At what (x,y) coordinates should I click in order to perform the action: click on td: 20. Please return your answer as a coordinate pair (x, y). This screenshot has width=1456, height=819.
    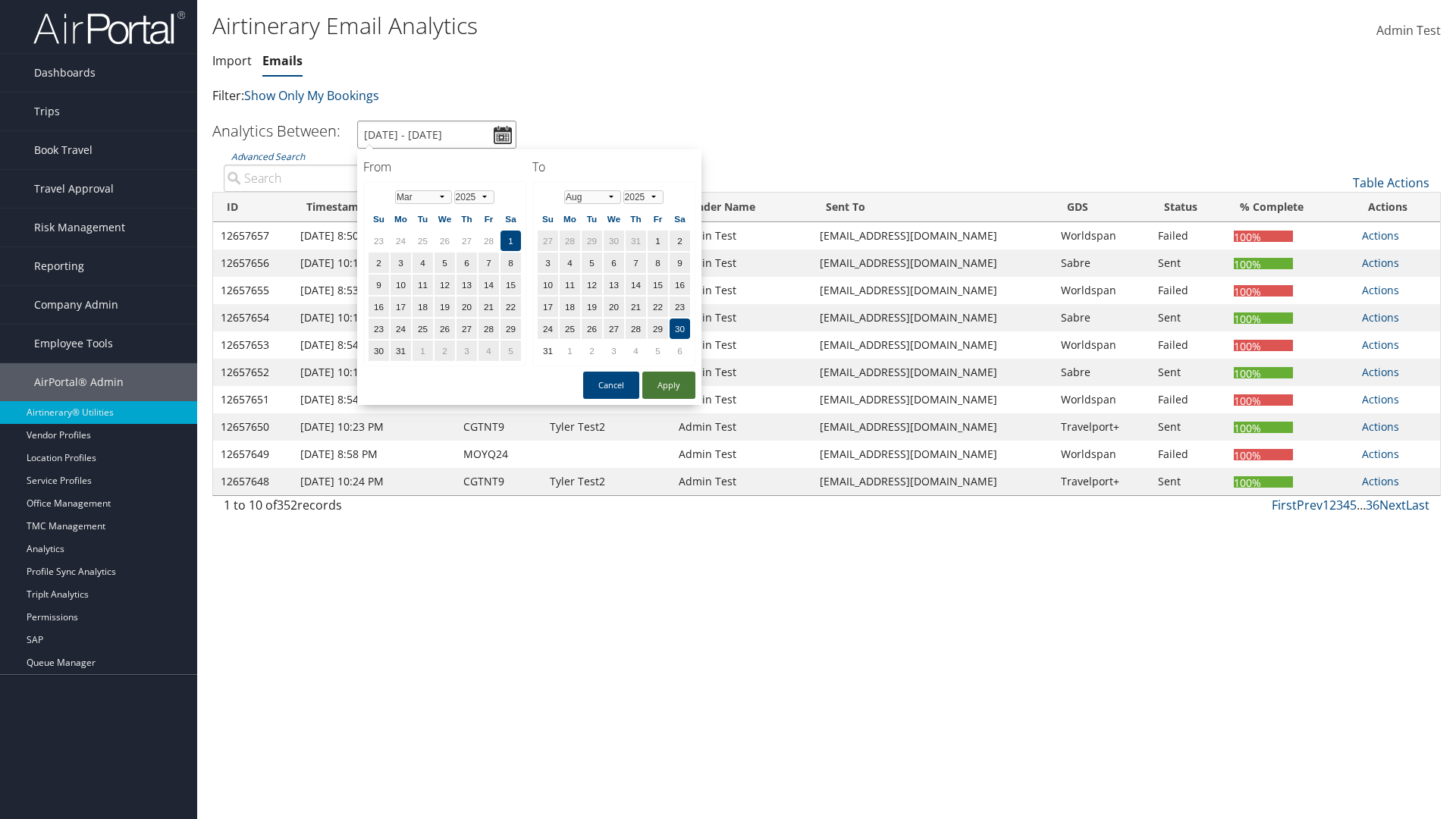
    Looking at the image, I should click on (466, 306).